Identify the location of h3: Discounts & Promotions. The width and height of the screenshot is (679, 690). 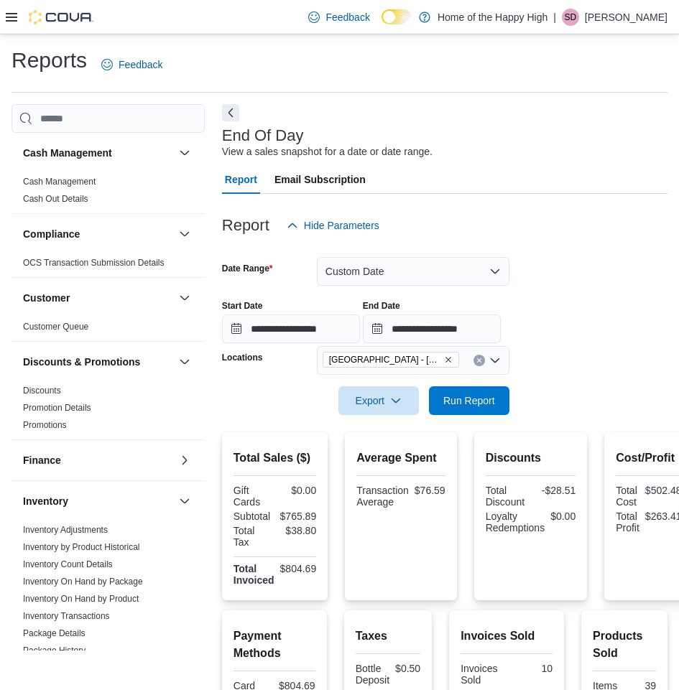
(81, 362).